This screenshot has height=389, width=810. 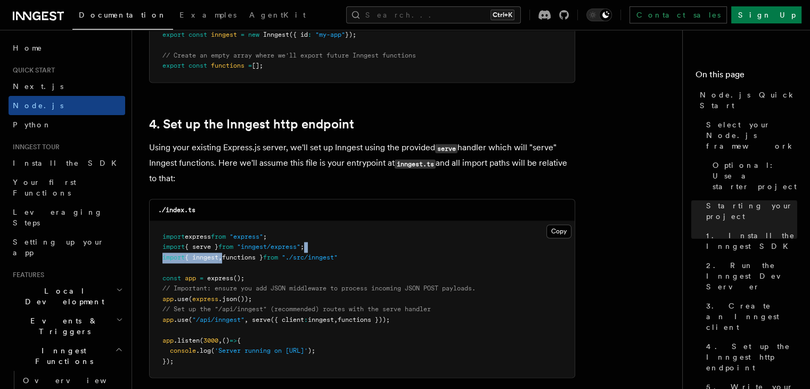 I want to click on a: Starting your project, so click(x=749, y=211).